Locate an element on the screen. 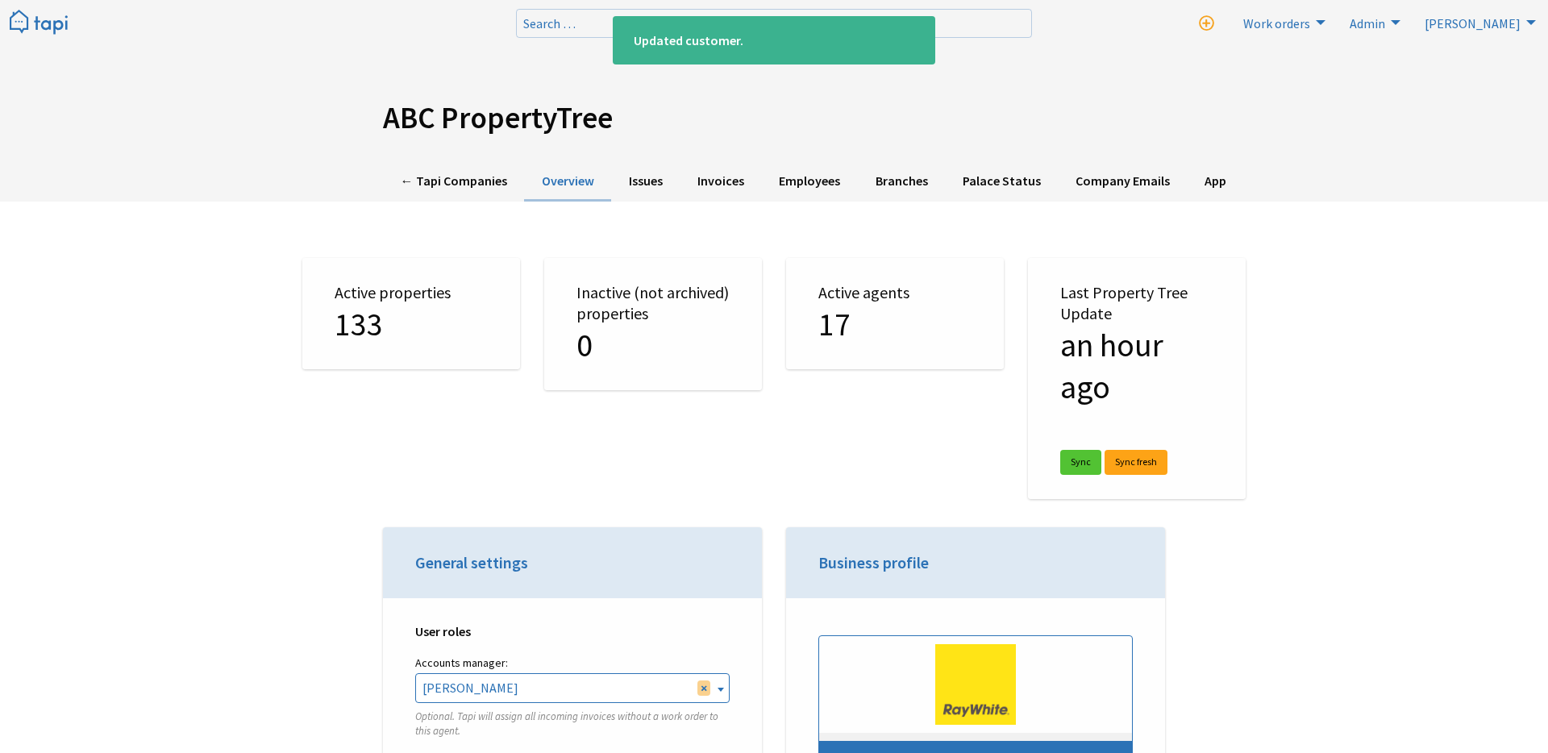  img: .jpg is located at coordinates (976, 684).